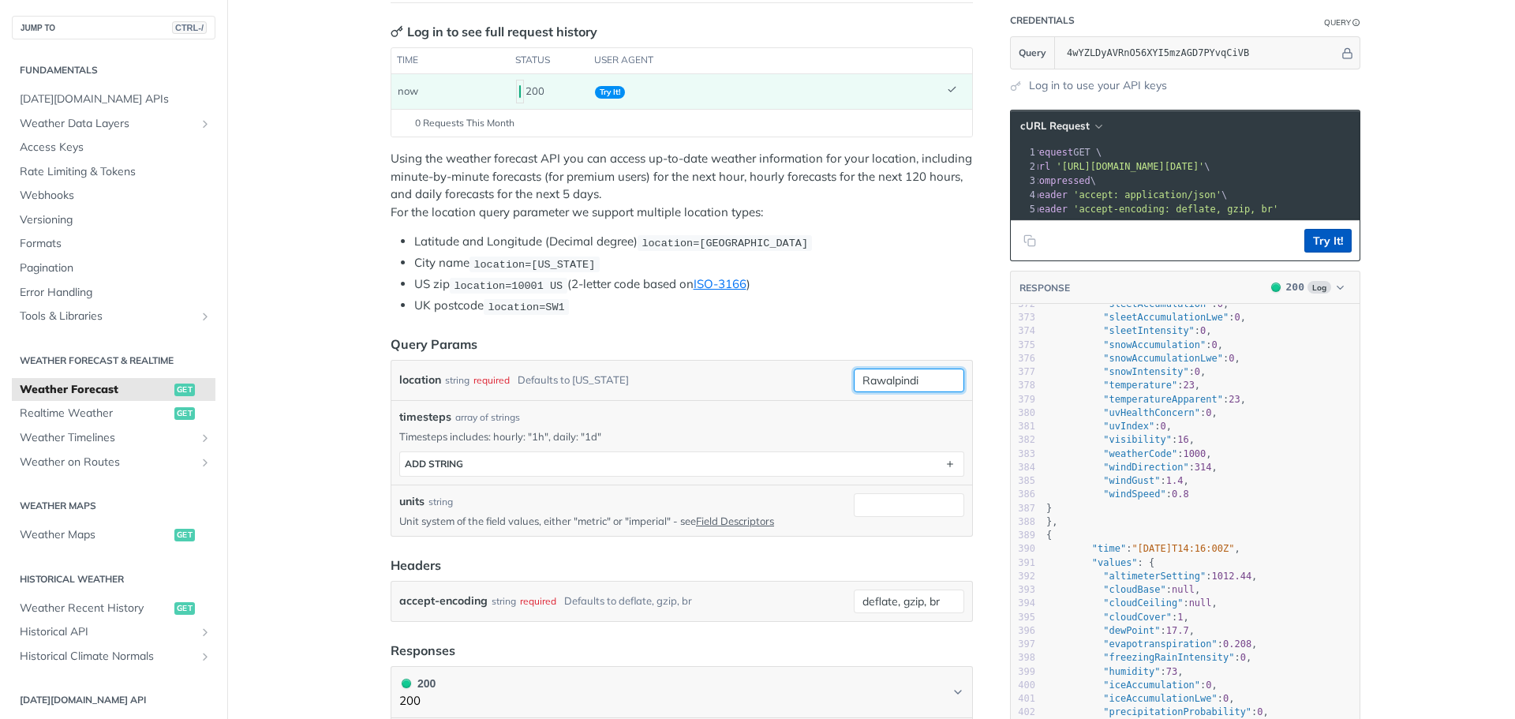 The image size is (1515, 719). I want to click on span: 'accept: application/json', so click(1147, 195).